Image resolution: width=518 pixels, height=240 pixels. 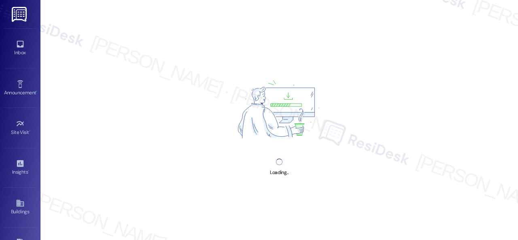 I want to click on a: Insights •, so click(x=20, y=167).